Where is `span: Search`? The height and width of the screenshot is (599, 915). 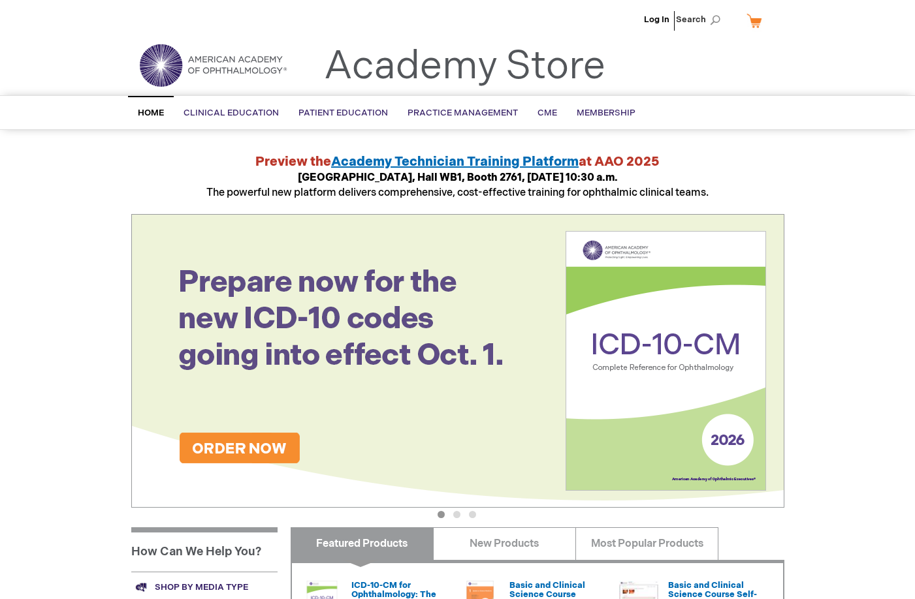
span: Search is located at coordinates (701, 20).